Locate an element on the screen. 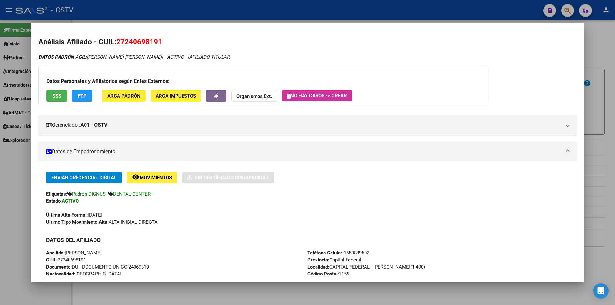  span: 1155 is located at coordinates (328, 274).